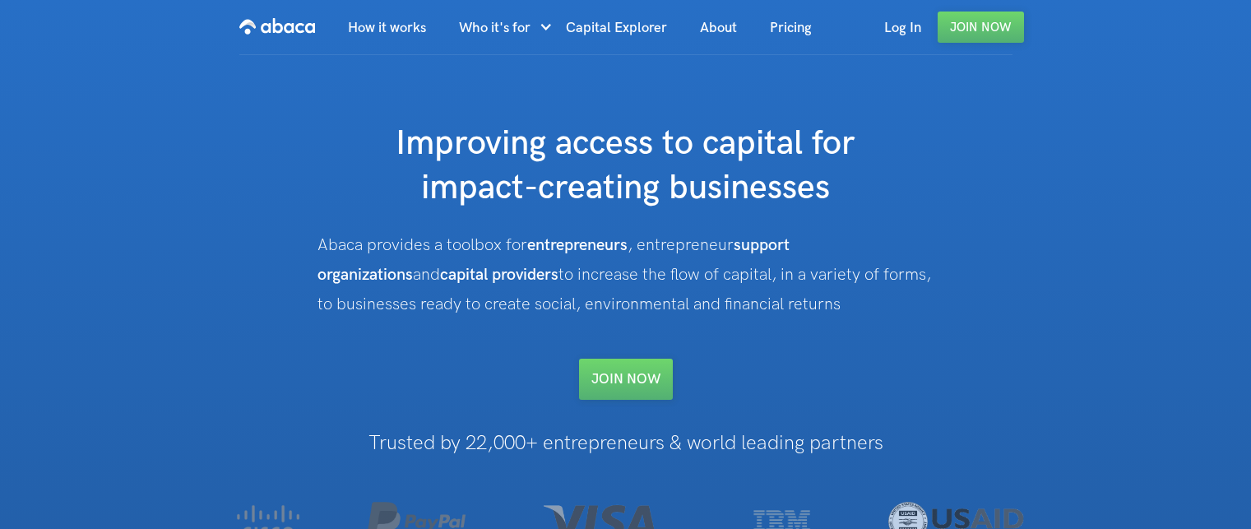 The image size is (1251, 529). Describe the element at coordinates (499, 275) in the screenshot. I see `strong: capital providers` at that location.